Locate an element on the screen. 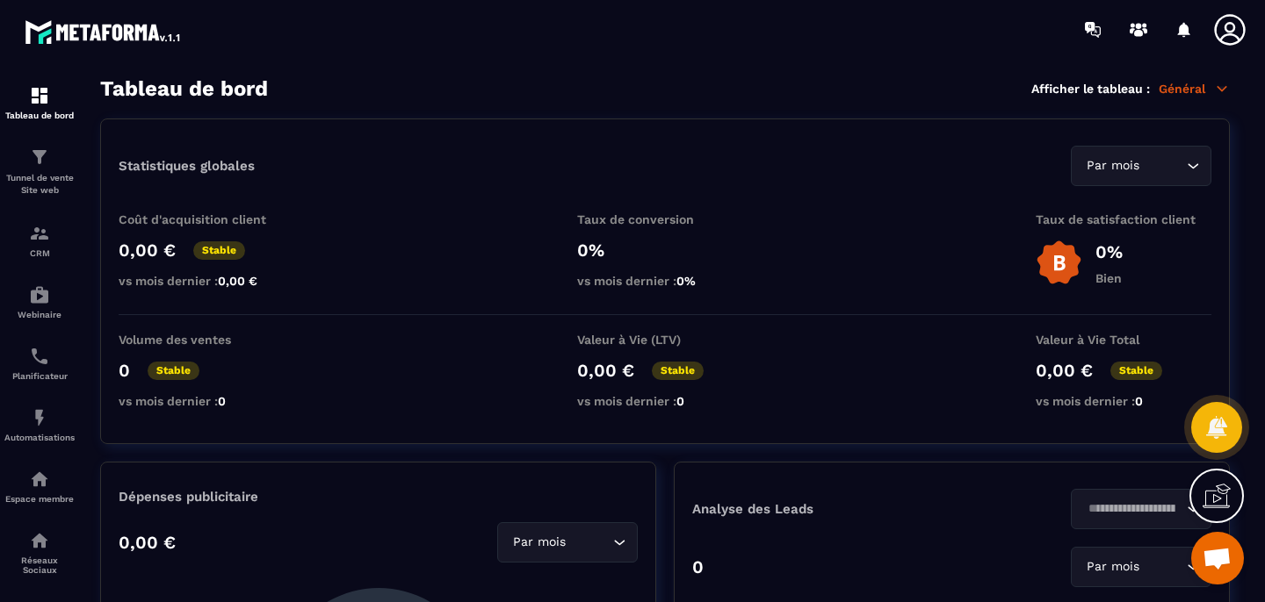  p: Tunnel de vente Site web is located at coordinates (40, 184).